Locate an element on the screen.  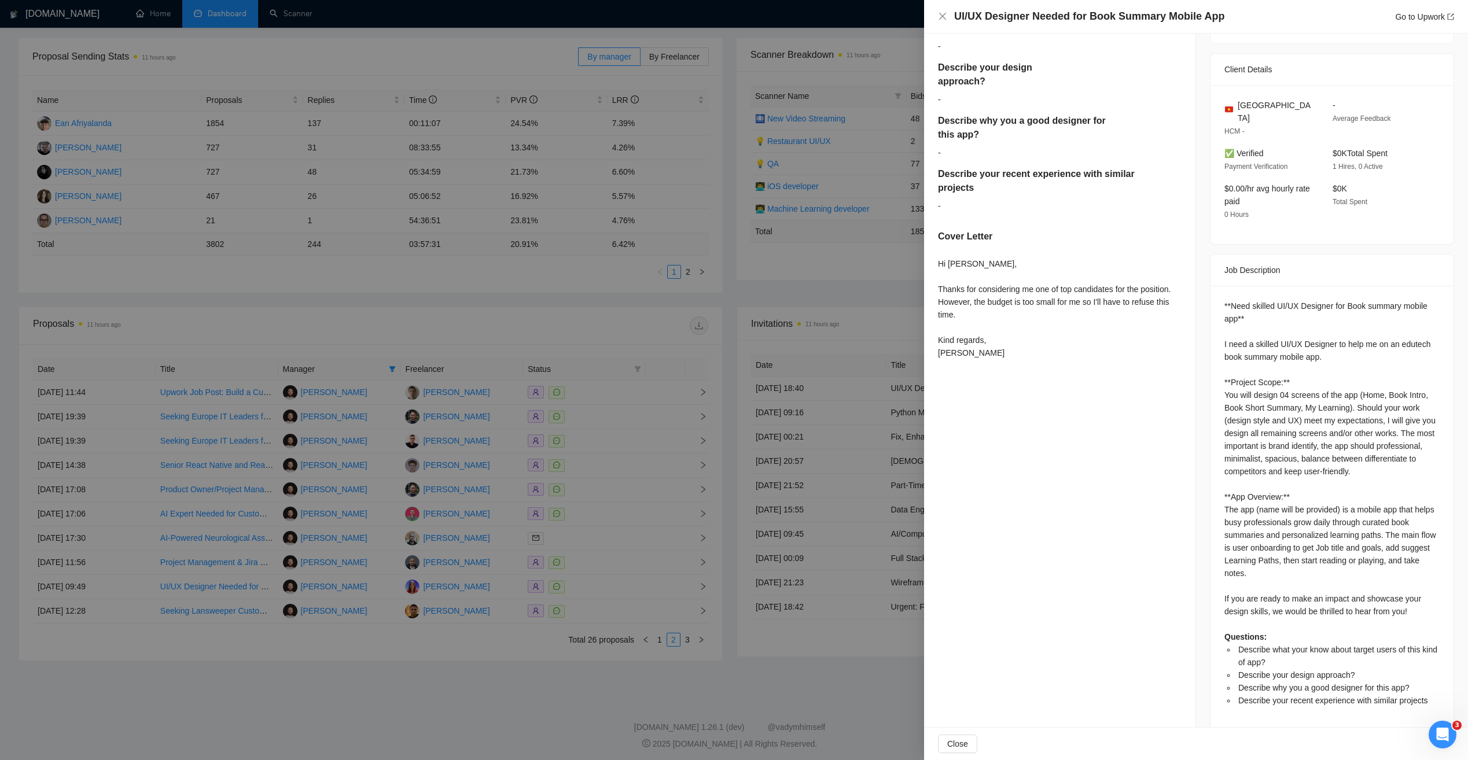
h5: Describe why you a good designer for this app? is located at coordinates (1027, 128).